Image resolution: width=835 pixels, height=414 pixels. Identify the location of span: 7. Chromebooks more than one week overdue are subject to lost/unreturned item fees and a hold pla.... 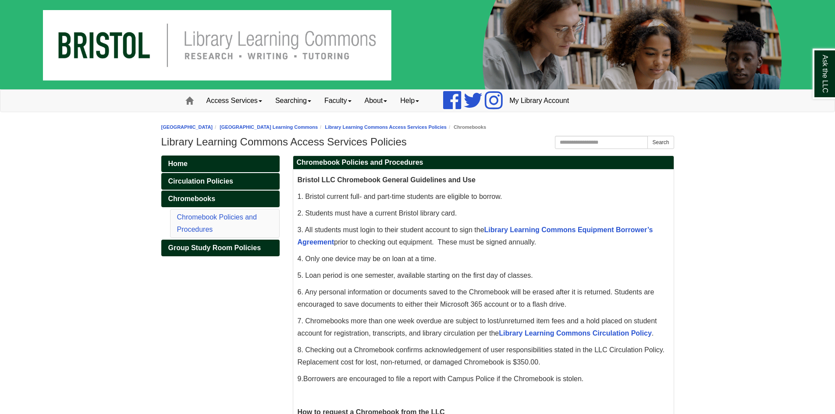
(477, 327).